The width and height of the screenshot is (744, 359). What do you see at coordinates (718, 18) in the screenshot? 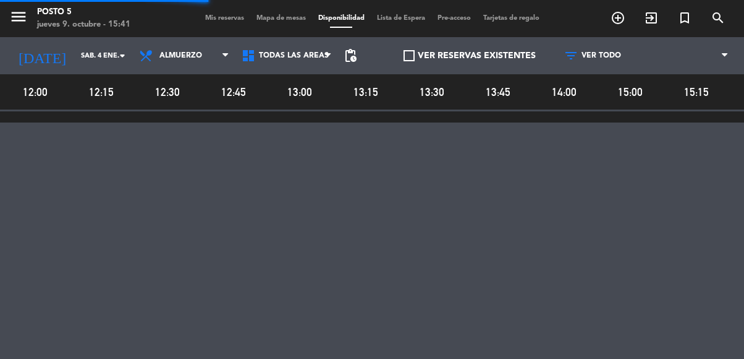
I see `i: search` at bounding box center [718, 18].